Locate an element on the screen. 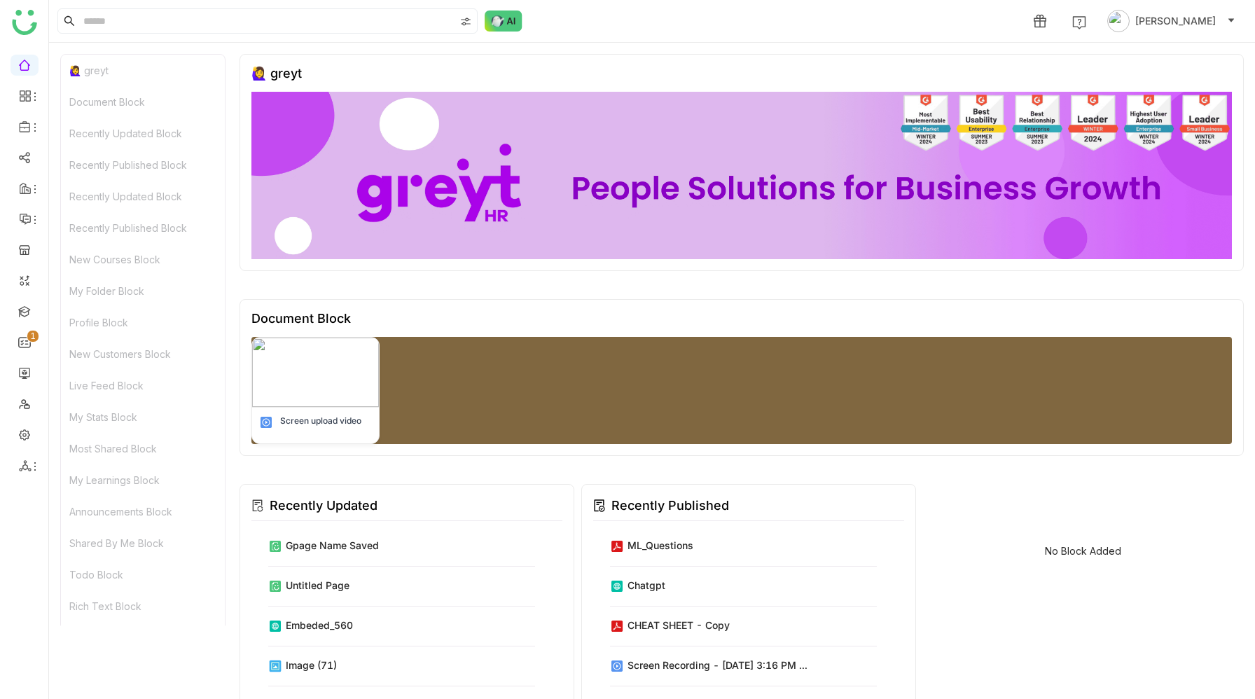  div: Chatgpt is located at coordinates (647, 585).